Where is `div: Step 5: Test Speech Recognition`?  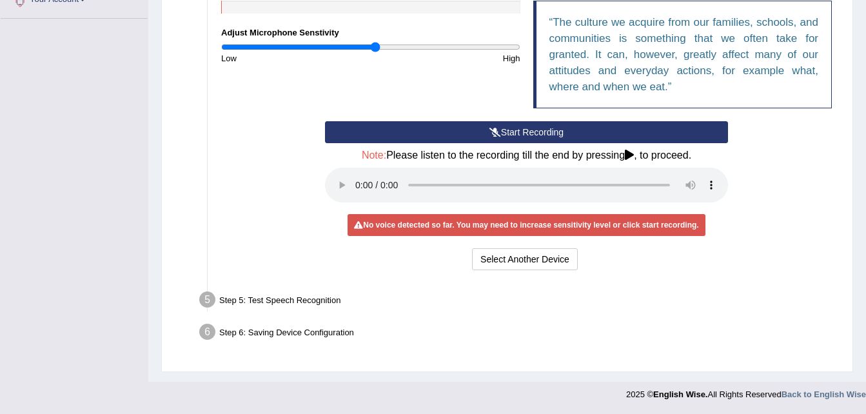
div: Step 5: Test Speech Recognition is located at coordinates (520, 302).